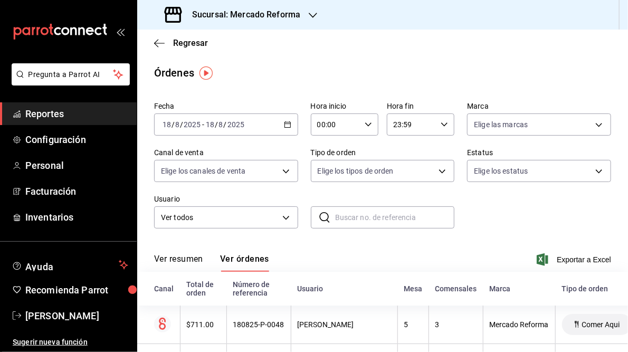 The width and height of the screenshot is (628, 352). I want to click on button: Ver resumen, so click(178, 263).